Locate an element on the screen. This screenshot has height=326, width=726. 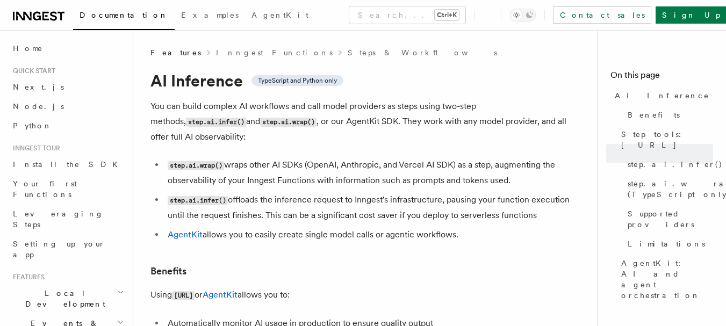
p: Using or allows you to: is located at coordinates (366, 295).